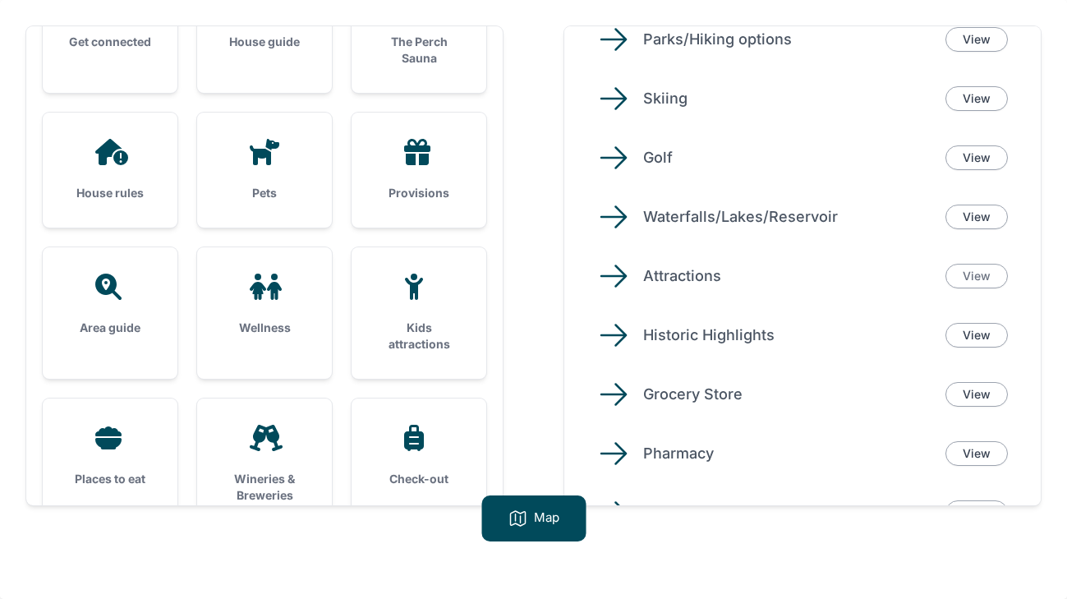 The height and width of the screenshot is (599, 1067). What do you see at coordinates (110, 170) in the screenshot?
I see `a: House rules` at bounding box center [110, 170].